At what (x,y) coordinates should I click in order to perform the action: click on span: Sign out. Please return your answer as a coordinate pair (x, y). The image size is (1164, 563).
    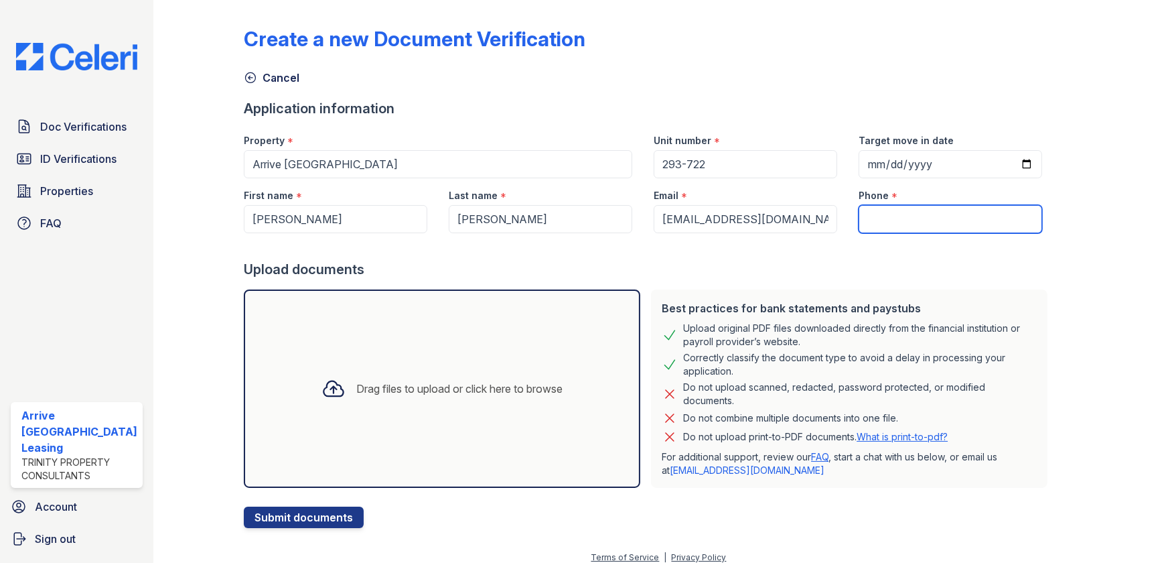
    Looking at the image, I should click on (55, 538).